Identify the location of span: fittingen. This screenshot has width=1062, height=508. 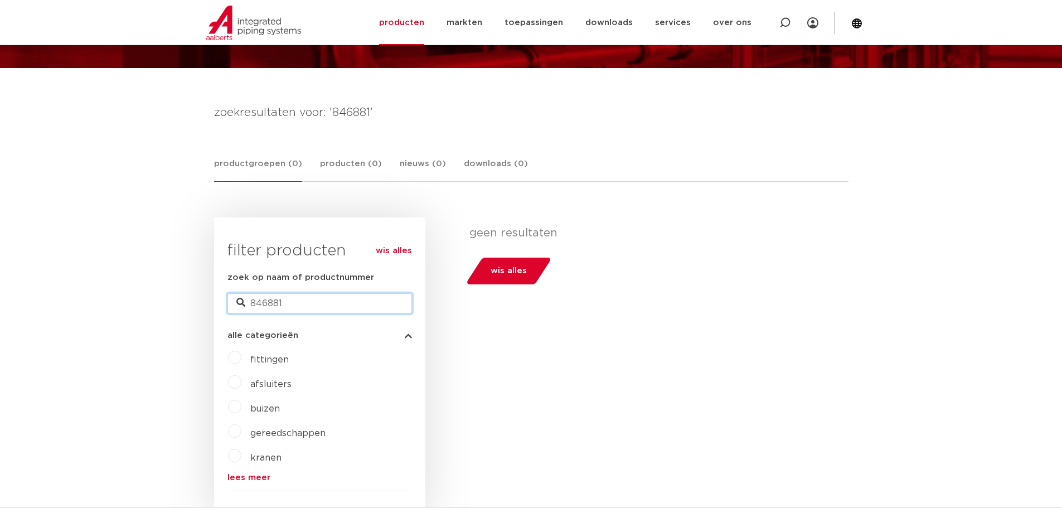
(269, 360).